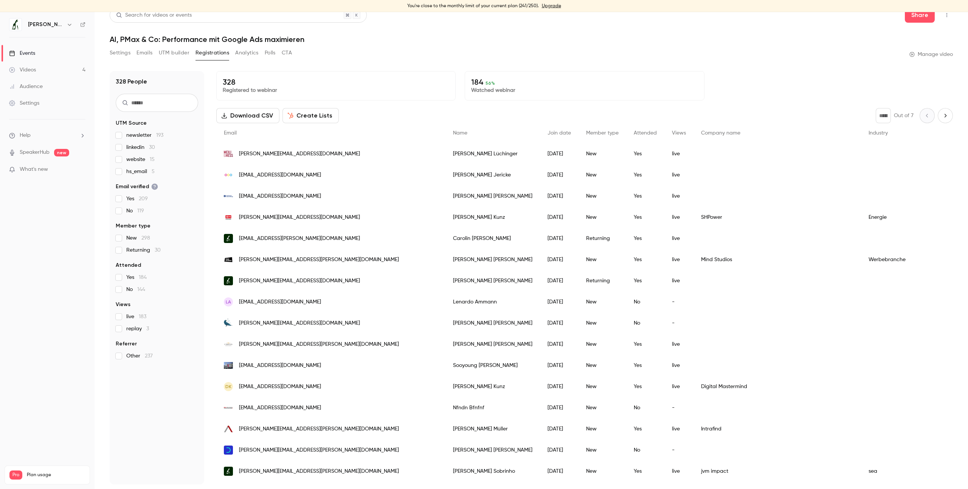 Image resolution: width=968 pixels, height=489 pixels. Describe the element at coordinates (777, 429) in the screenshot. I see `div: Intrafind` at that location.